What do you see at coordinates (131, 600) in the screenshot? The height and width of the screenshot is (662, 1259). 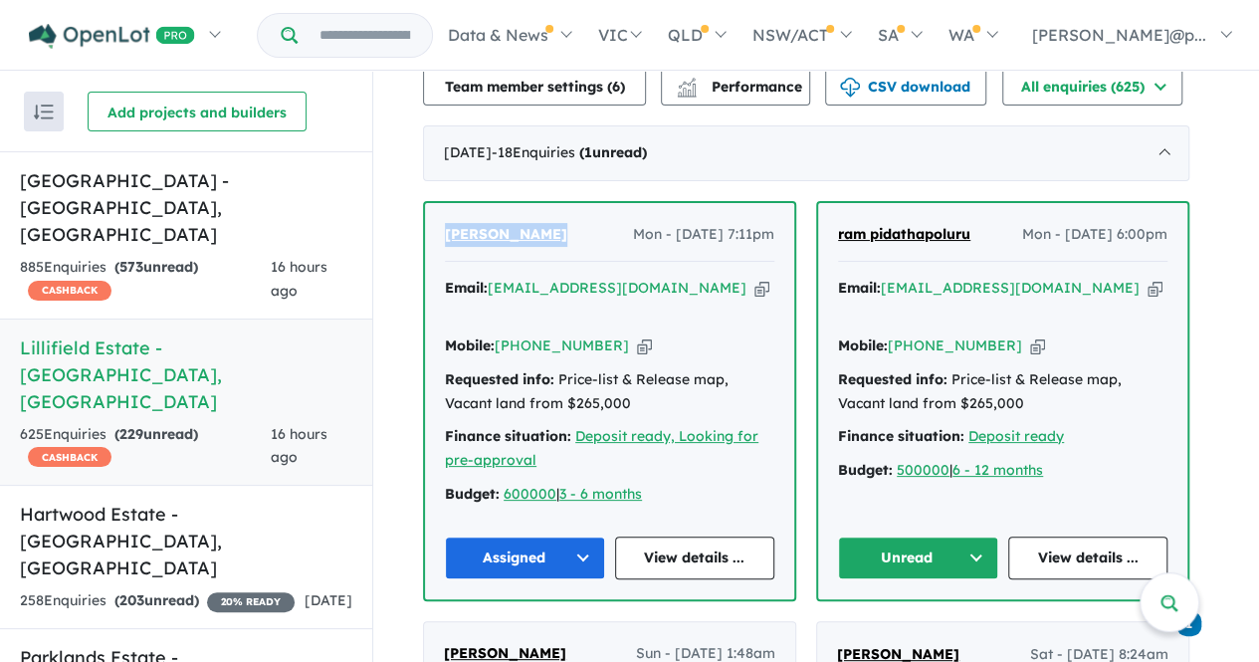 I see `span: 203` at bounding box center [131, 600].